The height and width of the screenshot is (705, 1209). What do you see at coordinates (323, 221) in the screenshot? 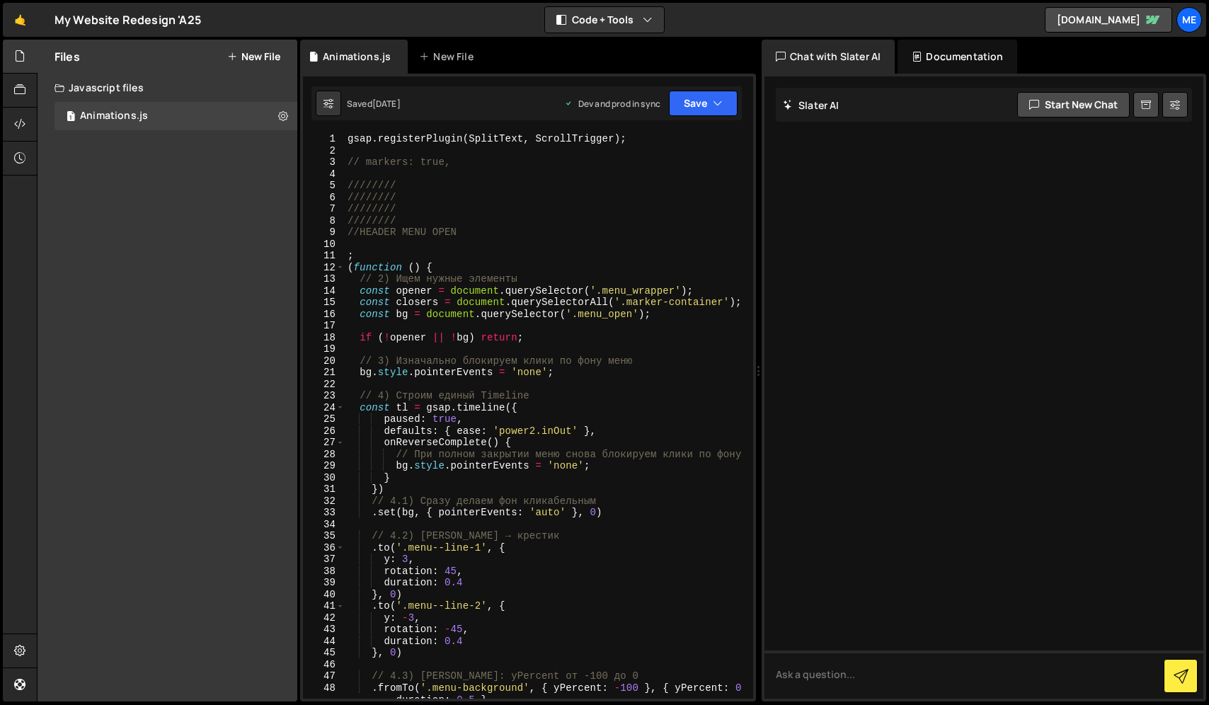
I see `div: 8` at bounding box center [323, 221].